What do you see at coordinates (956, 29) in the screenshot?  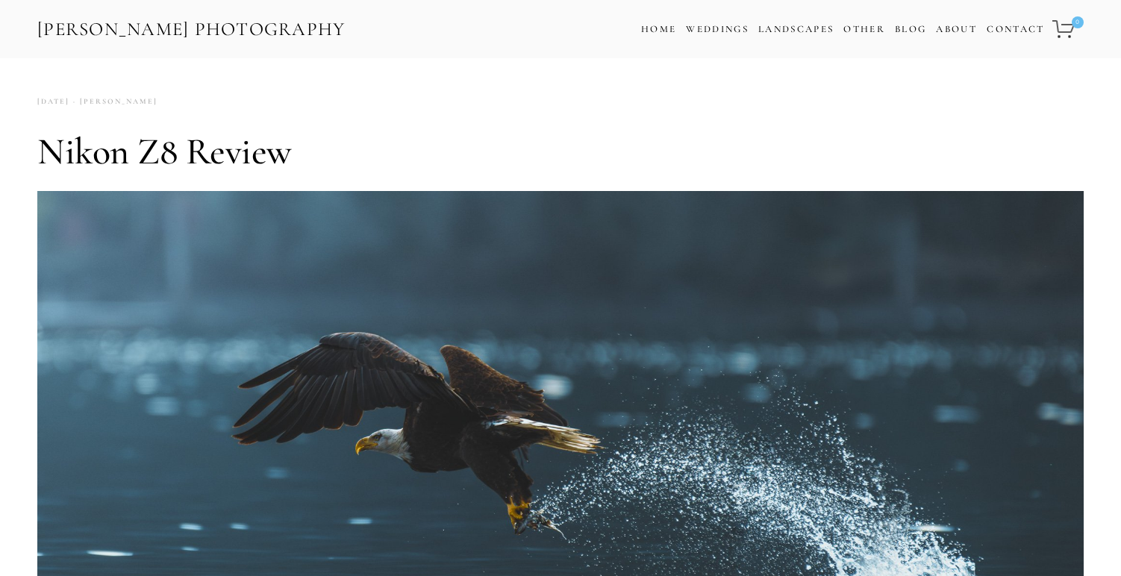 I see `a: About` at bounding box center [956, 29].